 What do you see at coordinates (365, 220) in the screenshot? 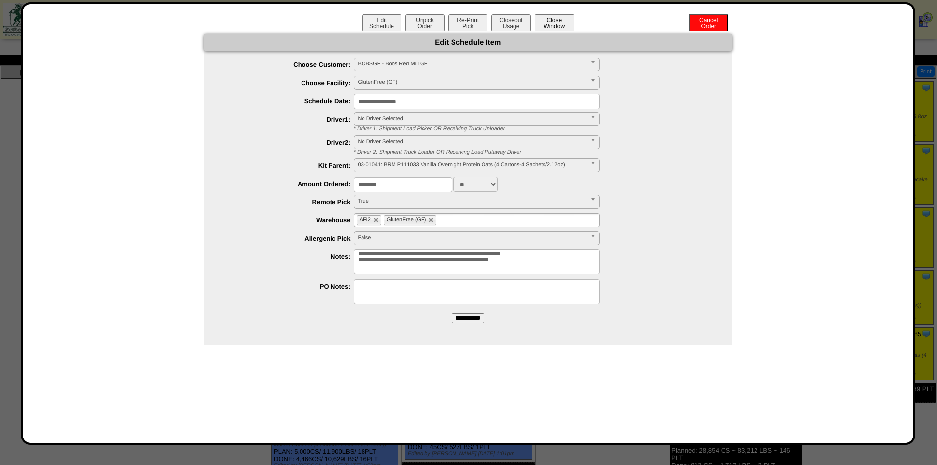
I see `span: AFI2` at bounding box center [365, 220].